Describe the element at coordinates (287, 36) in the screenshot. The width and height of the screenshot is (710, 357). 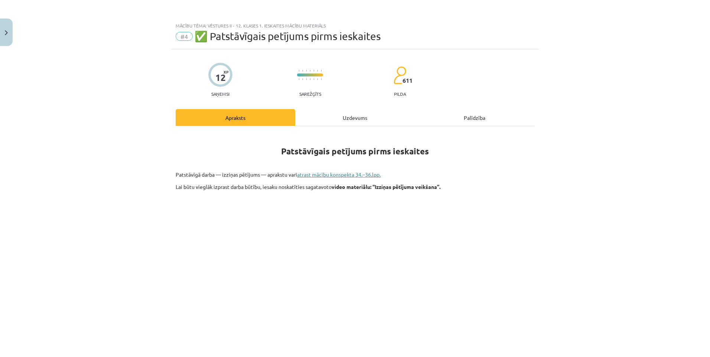
I see `span: ✅ Patstāvīgais petījums pirms ieskaites` at that location.